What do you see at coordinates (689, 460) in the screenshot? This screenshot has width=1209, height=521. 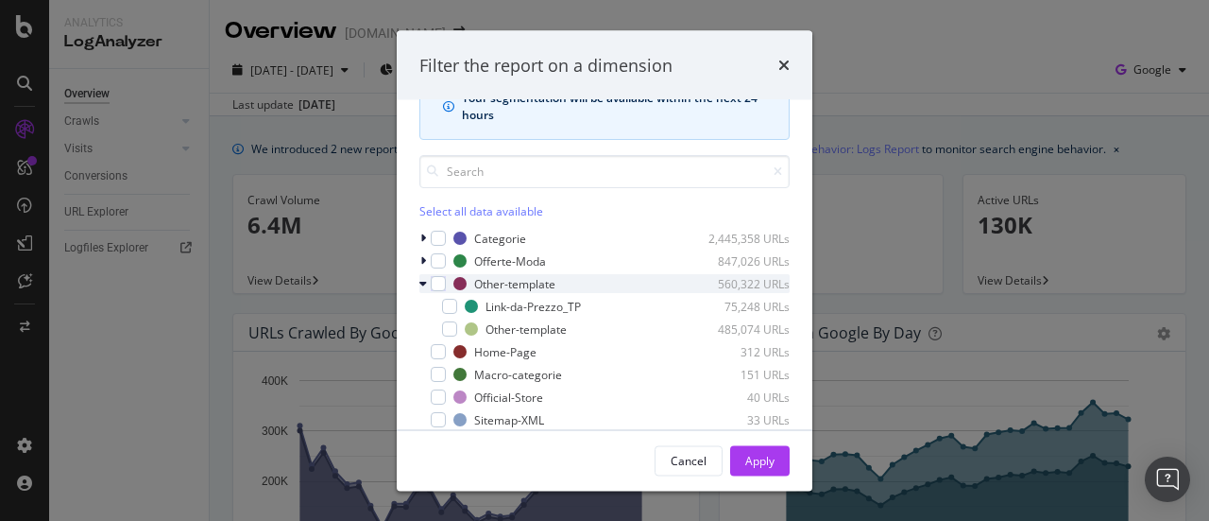 I see `button: Cancel` at bounding box center [689, 460].